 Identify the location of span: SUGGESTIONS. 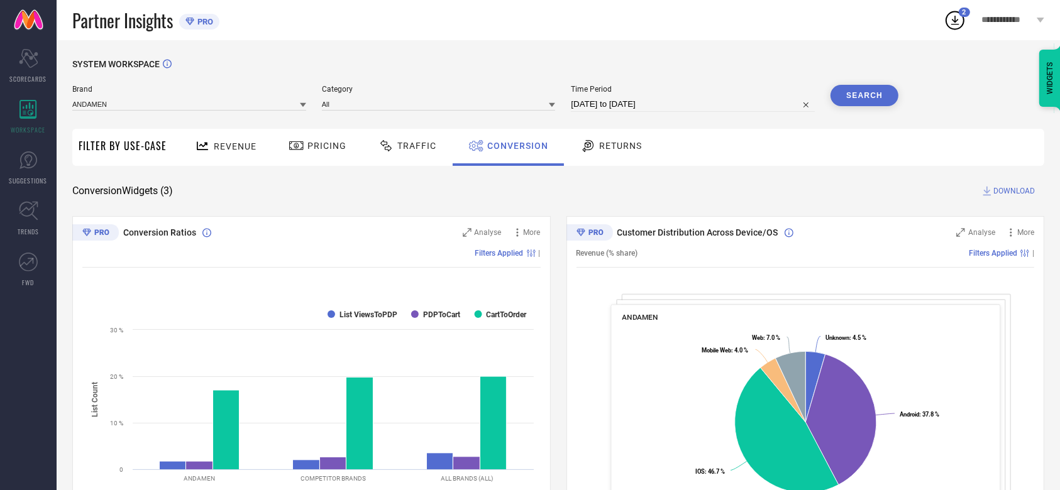
(28, 180).